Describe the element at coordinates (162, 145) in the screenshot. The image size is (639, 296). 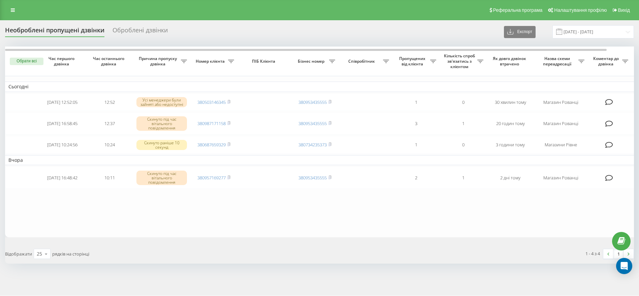
I see `div: Скинуто раніше 10 секунд` at that location.